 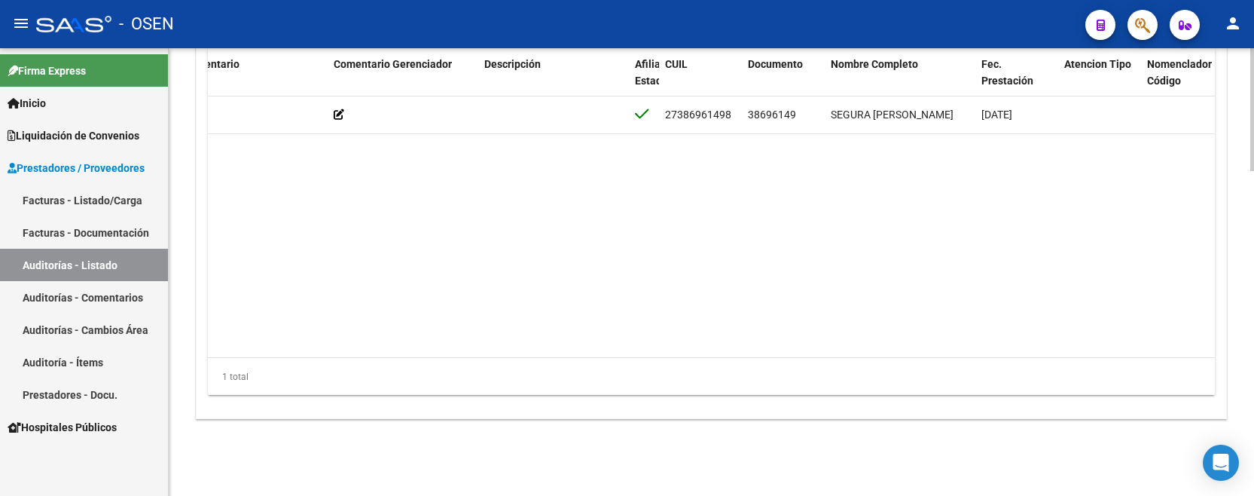 I want to click on span: CUIL, so click(x=676, y=64).